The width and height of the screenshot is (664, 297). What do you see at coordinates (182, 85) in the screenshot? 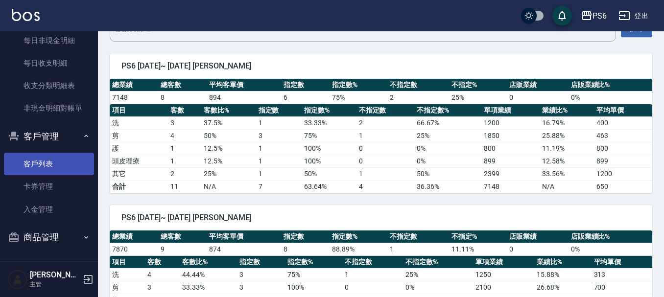
I see `th: 總客數` at bounding box center [182, 85].